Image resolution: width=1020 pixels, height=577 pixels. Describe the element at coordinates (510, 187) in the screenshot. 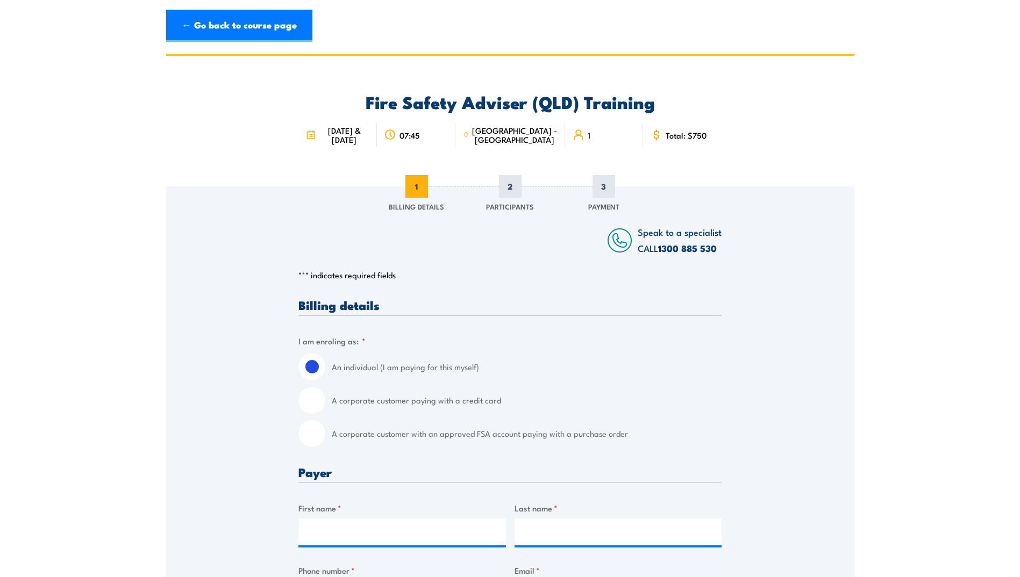

I see `span: 2` at that location.